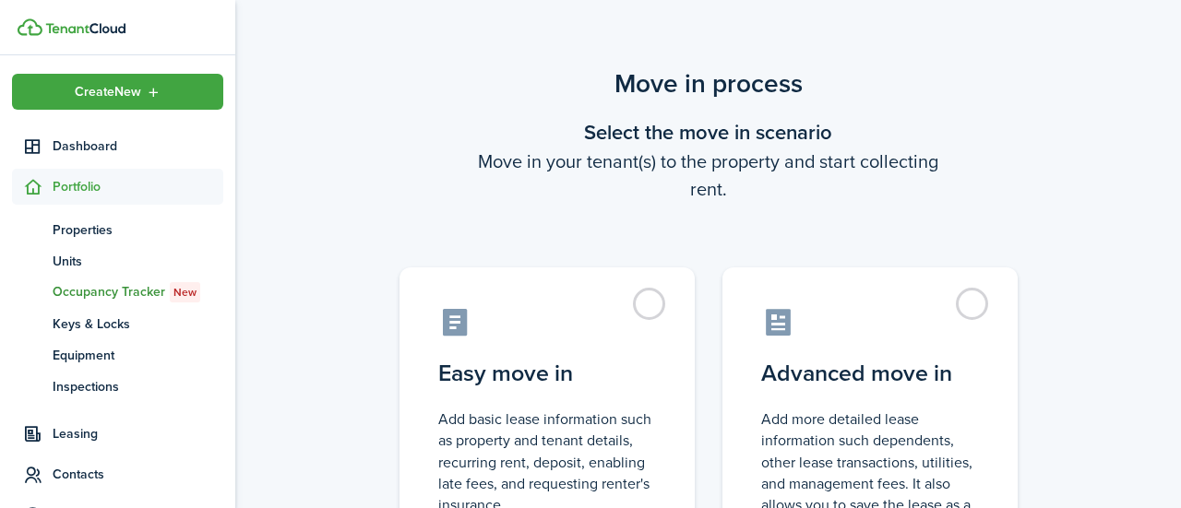  What do you see at coordinates (137, 386) in the screenshot?
I see `span: Inspections` at bounding box center [137, 386].